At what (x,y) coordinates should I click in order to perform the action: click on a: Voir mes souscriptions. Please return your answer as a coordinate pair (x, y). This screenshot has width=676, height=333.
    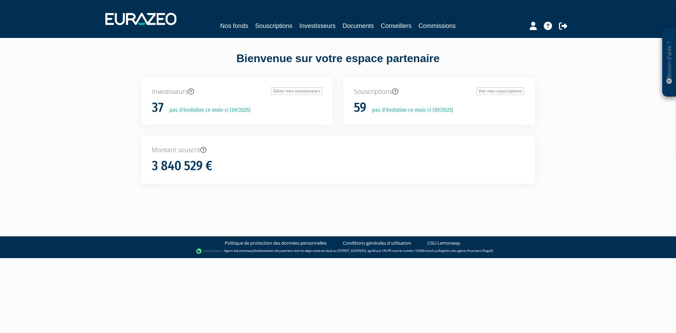
    Looking at the image, I should click on (500, 91).